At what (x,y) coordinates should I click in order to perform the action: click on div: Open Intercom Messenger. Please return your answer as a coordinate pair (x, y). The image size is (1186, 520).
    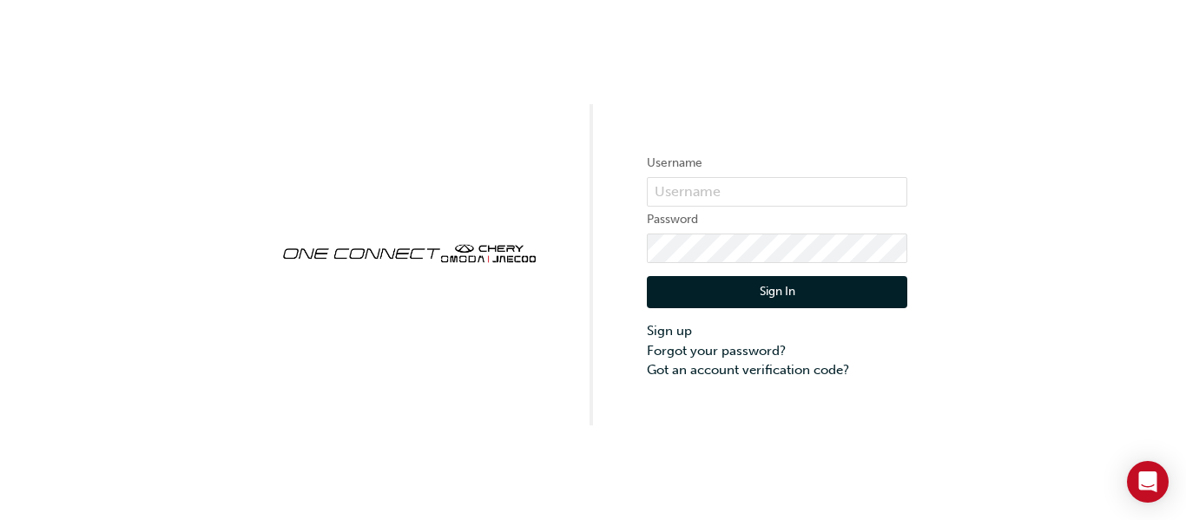
    Looking at the image, I should click on (1148, 482).